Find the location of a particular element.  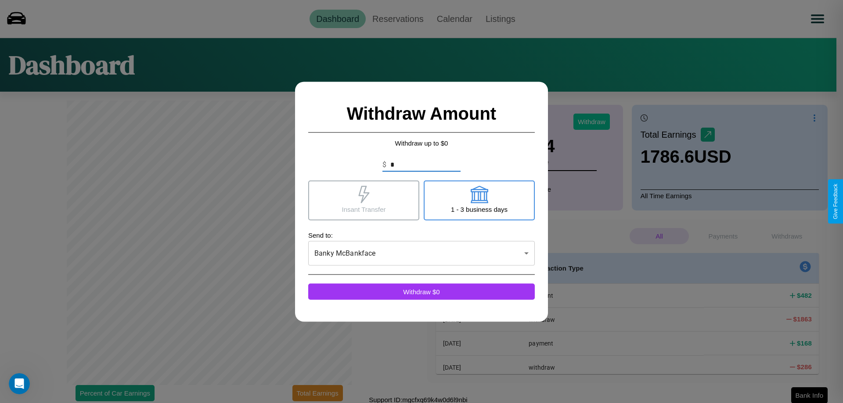

button: Withdraw $0 is located at coordinates (421, 291).